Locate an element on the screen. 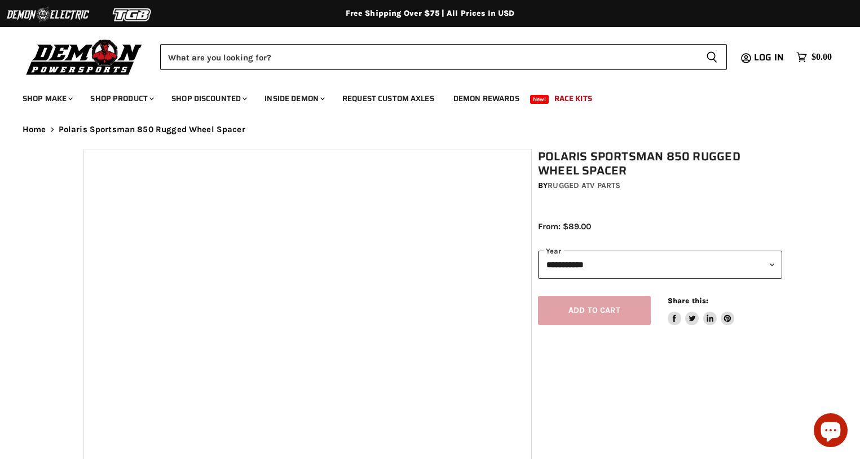  a: Rugged ATV Parts is located at coordinates (584, 185).